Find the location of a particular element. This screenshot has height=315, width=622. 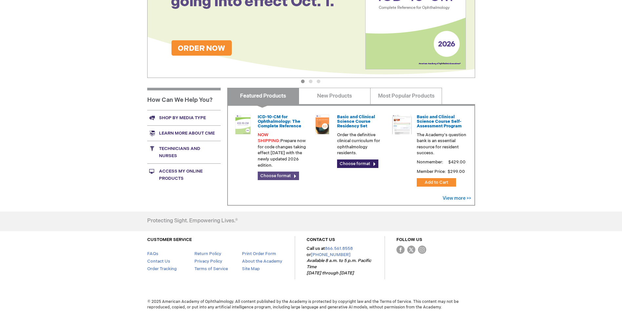

a: Basic and Clinical Science Course Residency Set is located at coordinates (356, 122).